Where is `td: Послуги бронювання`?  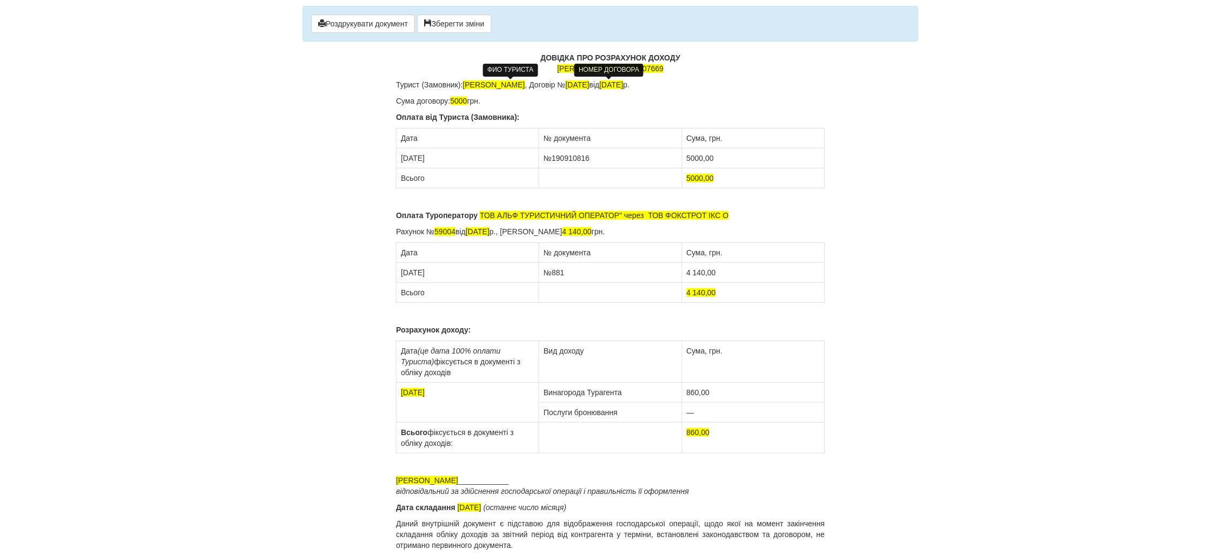
td: Послуги бронювання is located at coordinates (610, 413).